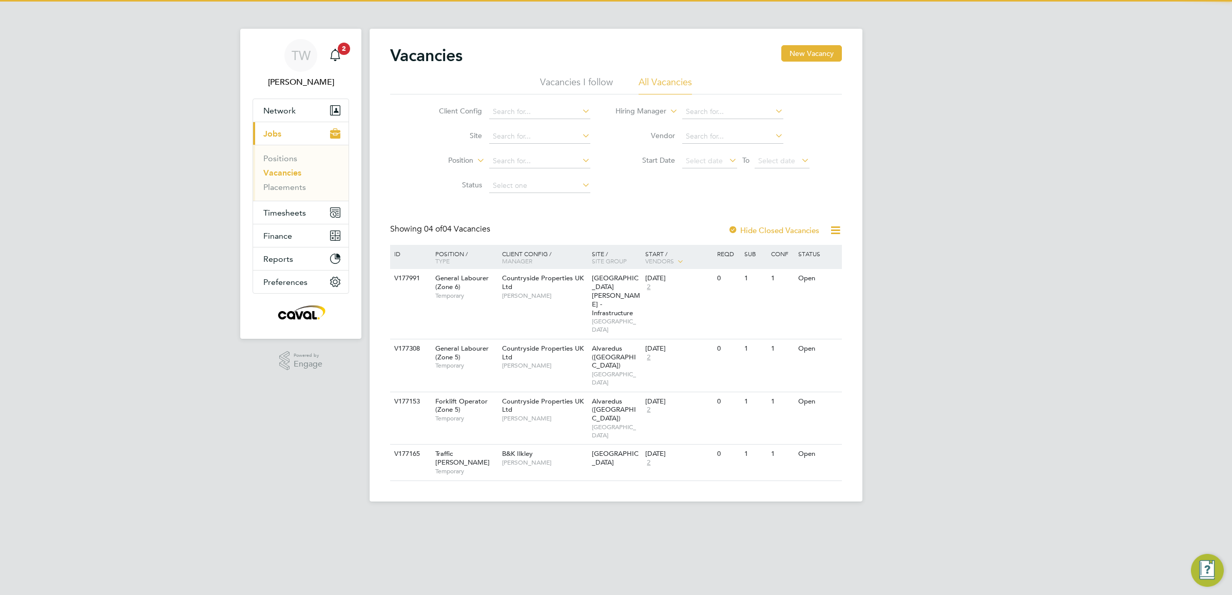  Describe the element at coordinates (461, 405) in the screenshot. I see `span: Forklift Operator (Zone 5)` at that location.